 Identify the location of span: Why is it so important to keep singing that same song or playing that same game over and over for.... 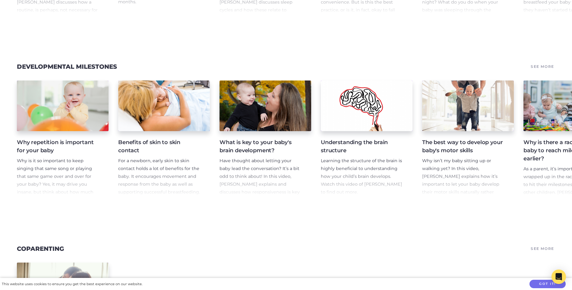
(55, 192).